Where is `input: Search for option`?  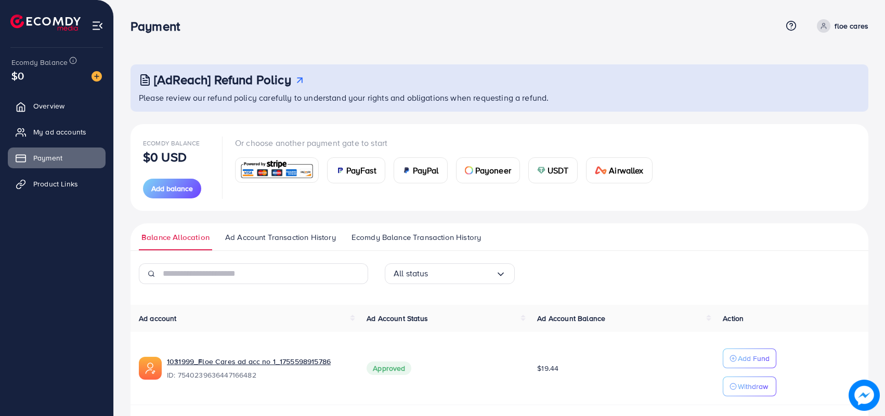
input: Search for option is located at coordinates (461, 273).